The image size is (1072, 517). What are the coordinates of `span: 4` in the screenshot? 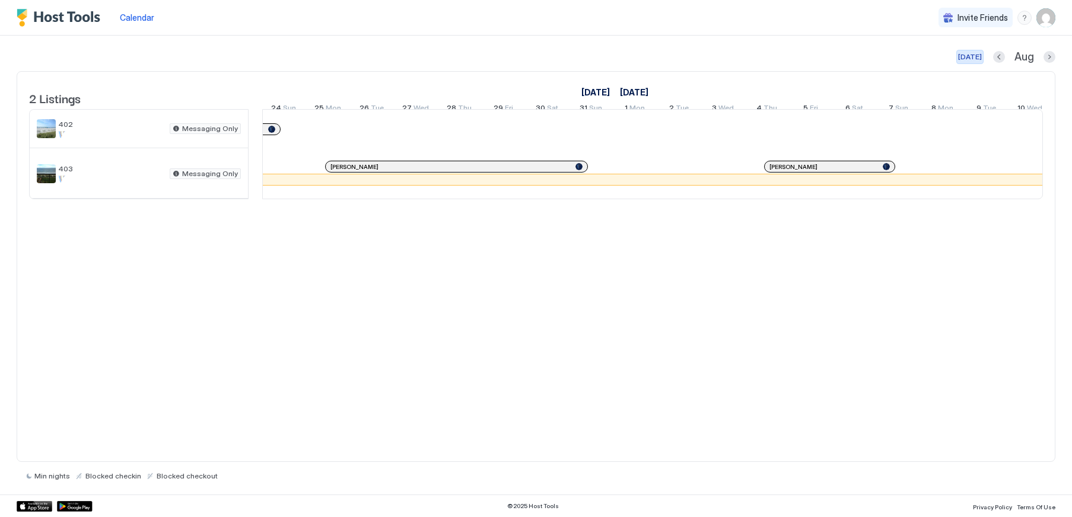 It's located at (758, 109).